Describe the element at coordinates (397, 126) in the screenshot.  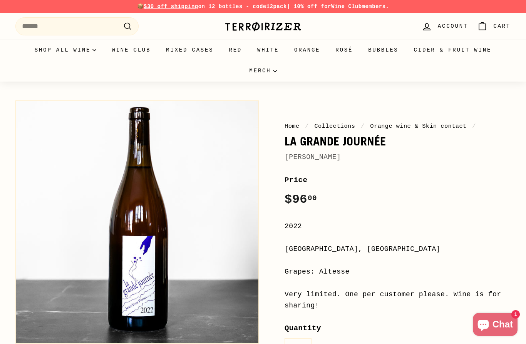
I see `nav: breadcrumbs` at that location.